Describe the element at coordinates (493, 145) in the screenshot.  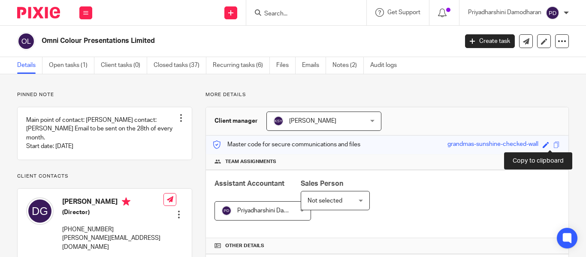
I see `div: grandmas-sunshine-checked-wall` at that location.